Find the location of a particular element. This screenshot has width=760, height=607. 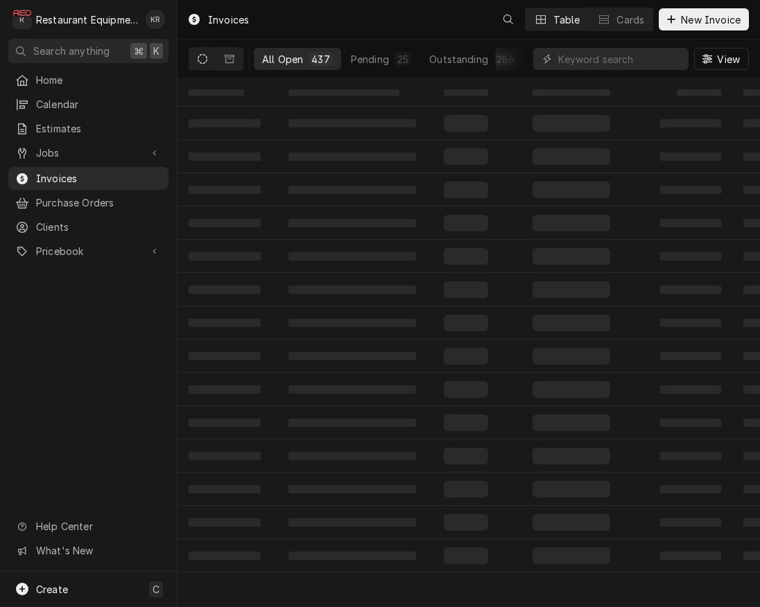

span: Jobs is located at coordinates (88, 152).